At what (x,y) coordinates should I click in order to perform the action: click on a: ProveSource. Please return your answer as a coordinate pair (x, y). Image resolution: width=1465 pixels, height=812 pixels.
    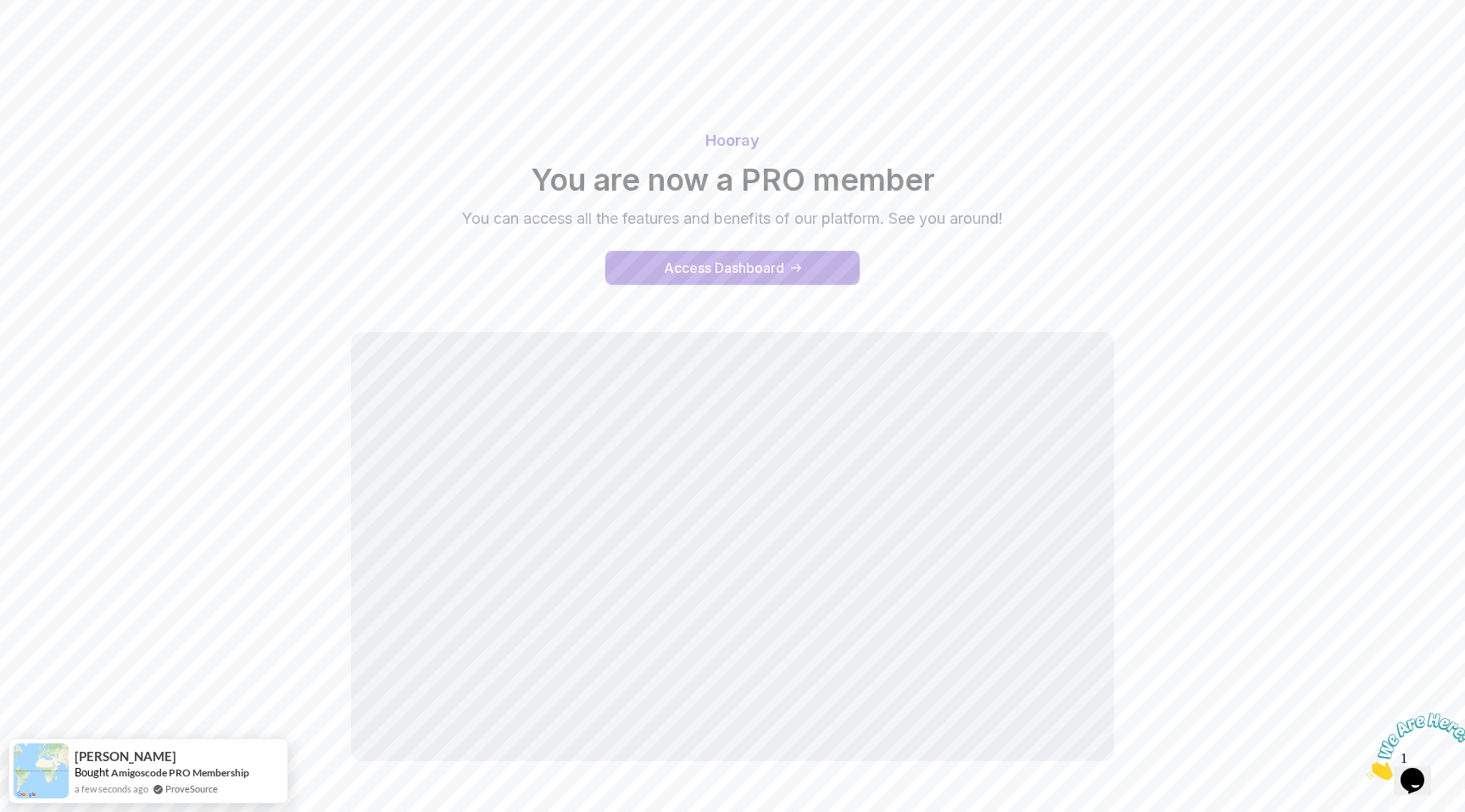
    Looking at the image, I should click on (192, 788).